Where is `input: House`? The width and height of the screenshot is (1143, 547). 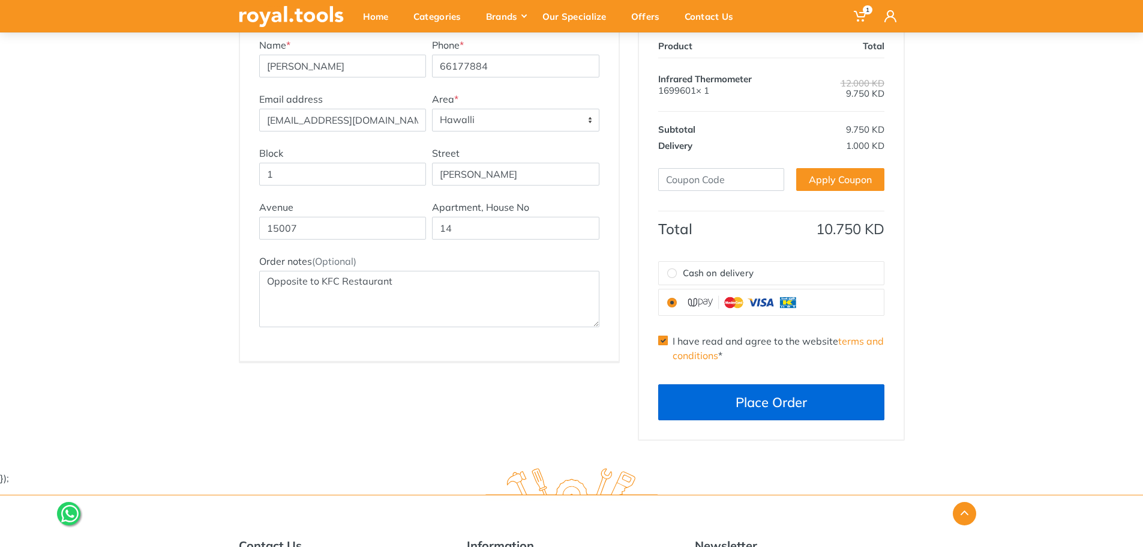
input: House is located at coordinates (515, 228).